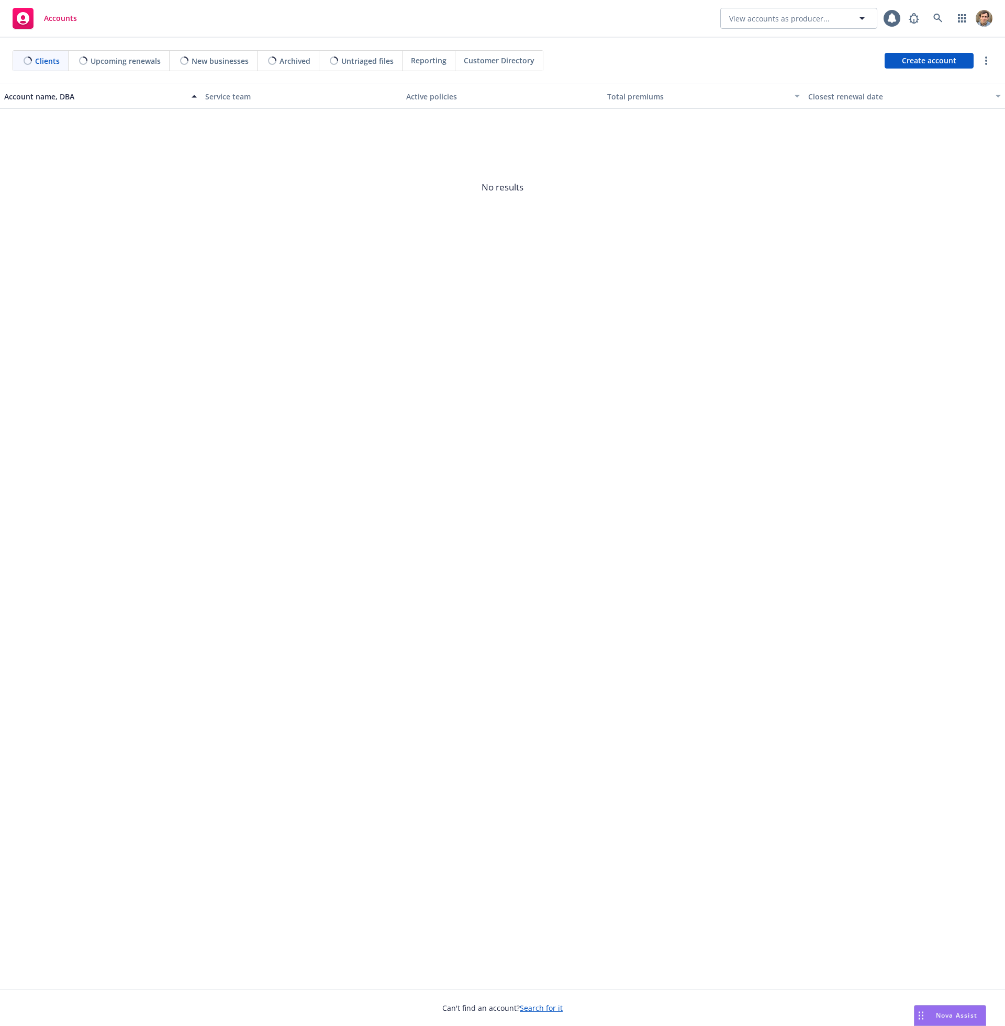 The height and width of the screenshot is (1026, 1005). I want to click on div: Closest renewal date, so click(899, 96).